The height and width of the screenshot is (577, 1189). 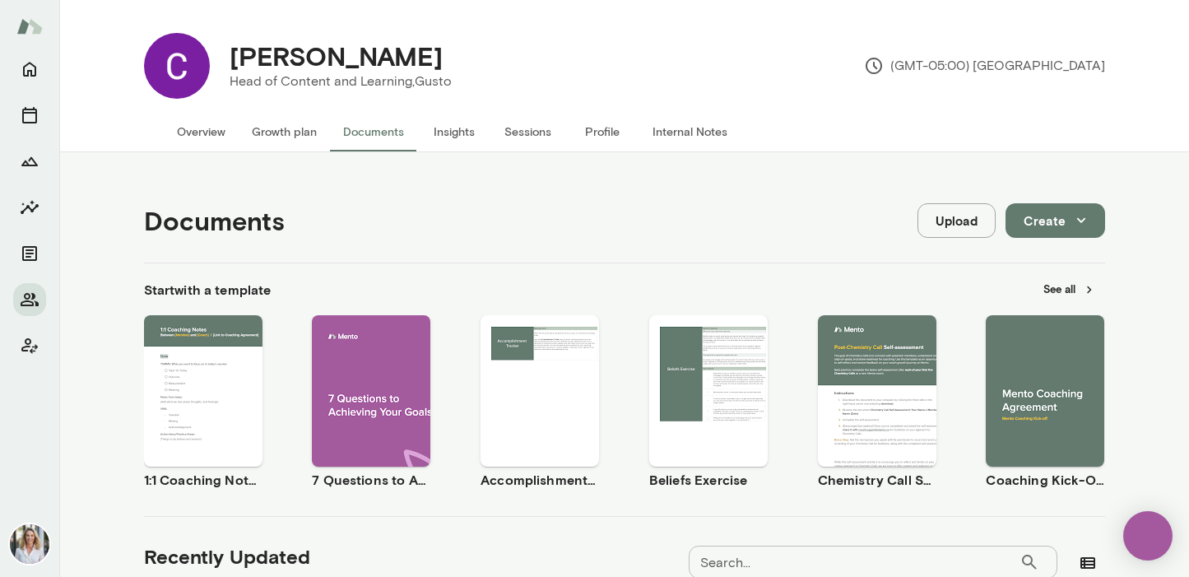 What do you see at coordinates (602, 132) in the screenshot?
I see `button: Profile` at bounding box center [602, 132].